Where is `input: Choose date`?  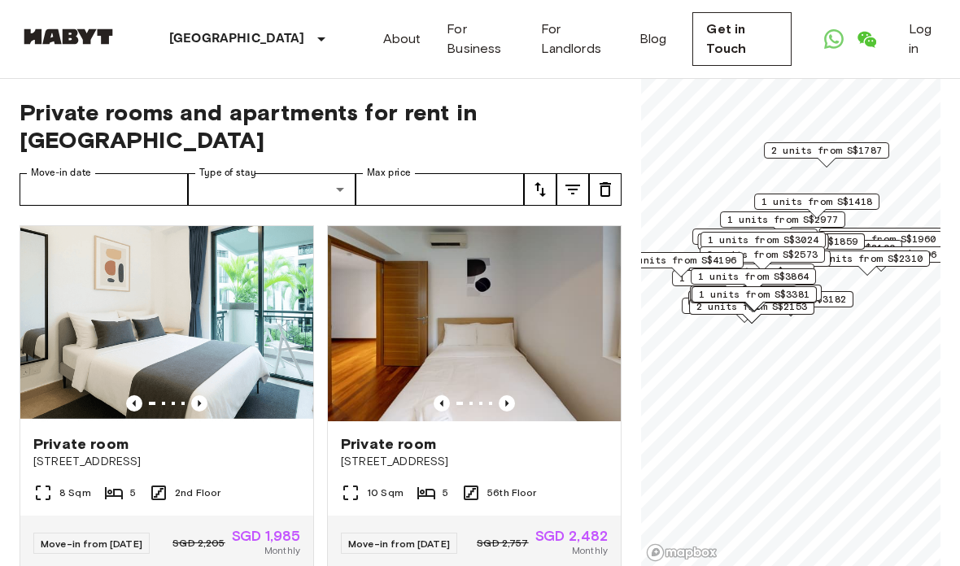 input: Choose date is located at coordinates (103, 190).